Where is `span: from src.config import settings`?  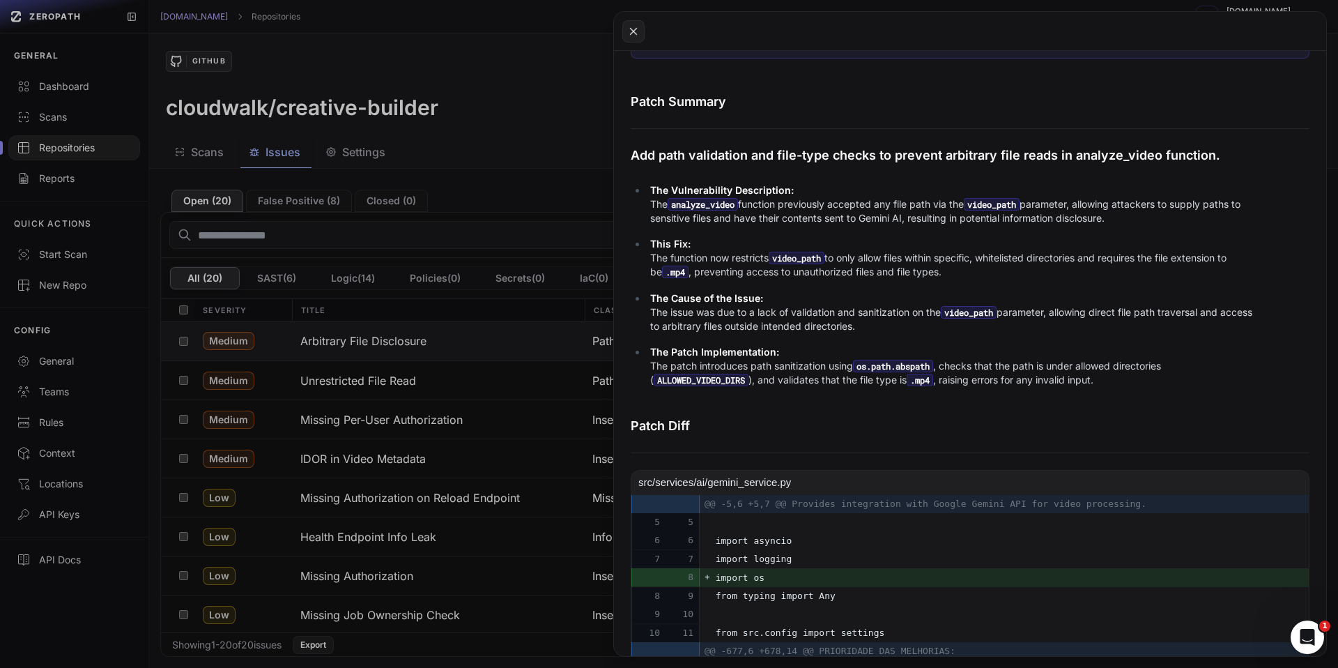 span: from src.config import settings is located at coordinates (909, 633).